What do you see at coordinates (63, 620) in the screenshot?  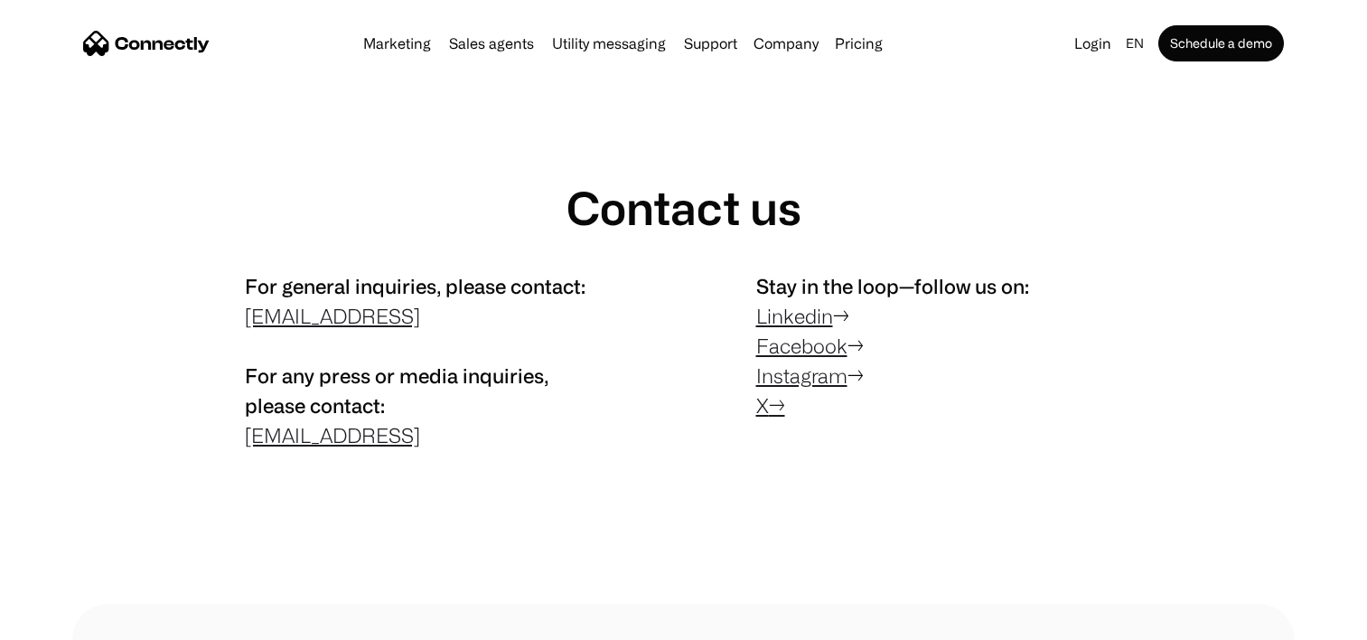 I see `aside: Language selected: English` at bounding box center [63, 620].